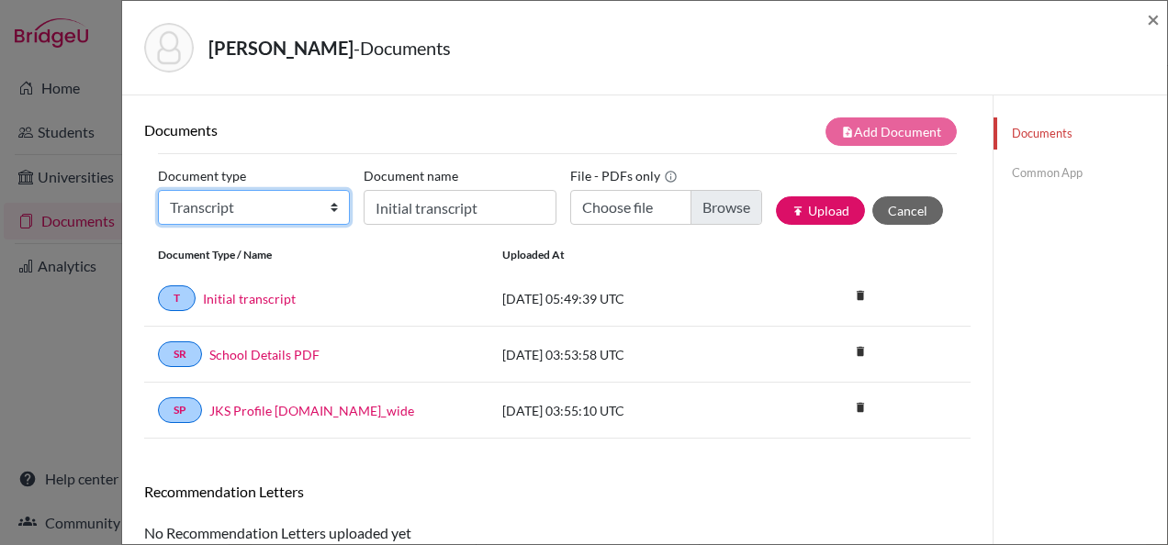 The width and height of the screenshot is (1168, 545). I want to click on div: Uploaded at, so click(626, 255).